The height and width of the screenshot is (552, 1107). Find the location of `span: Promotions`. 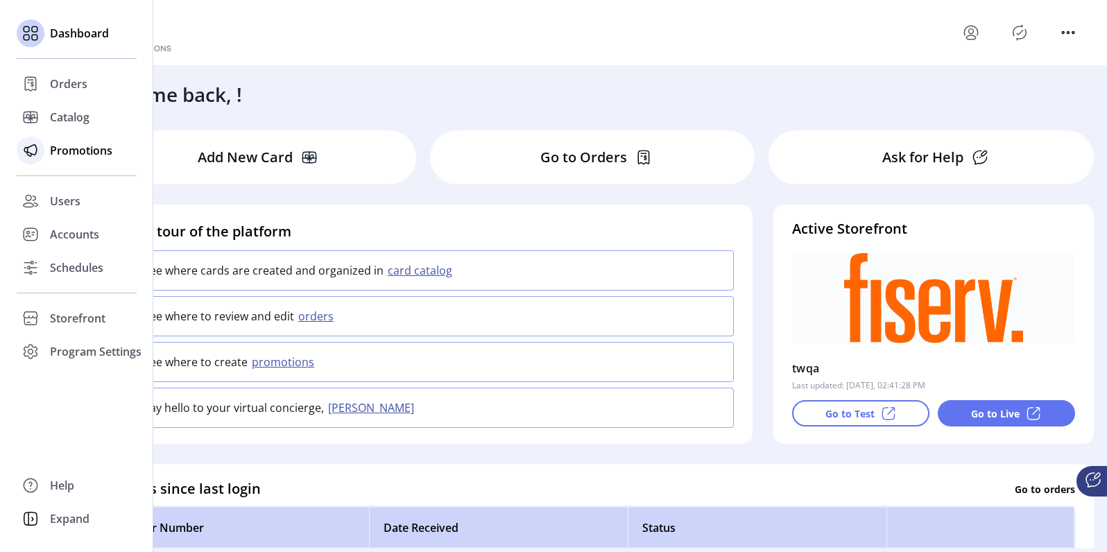

span: Promotions is located at coordinates (81, 150).